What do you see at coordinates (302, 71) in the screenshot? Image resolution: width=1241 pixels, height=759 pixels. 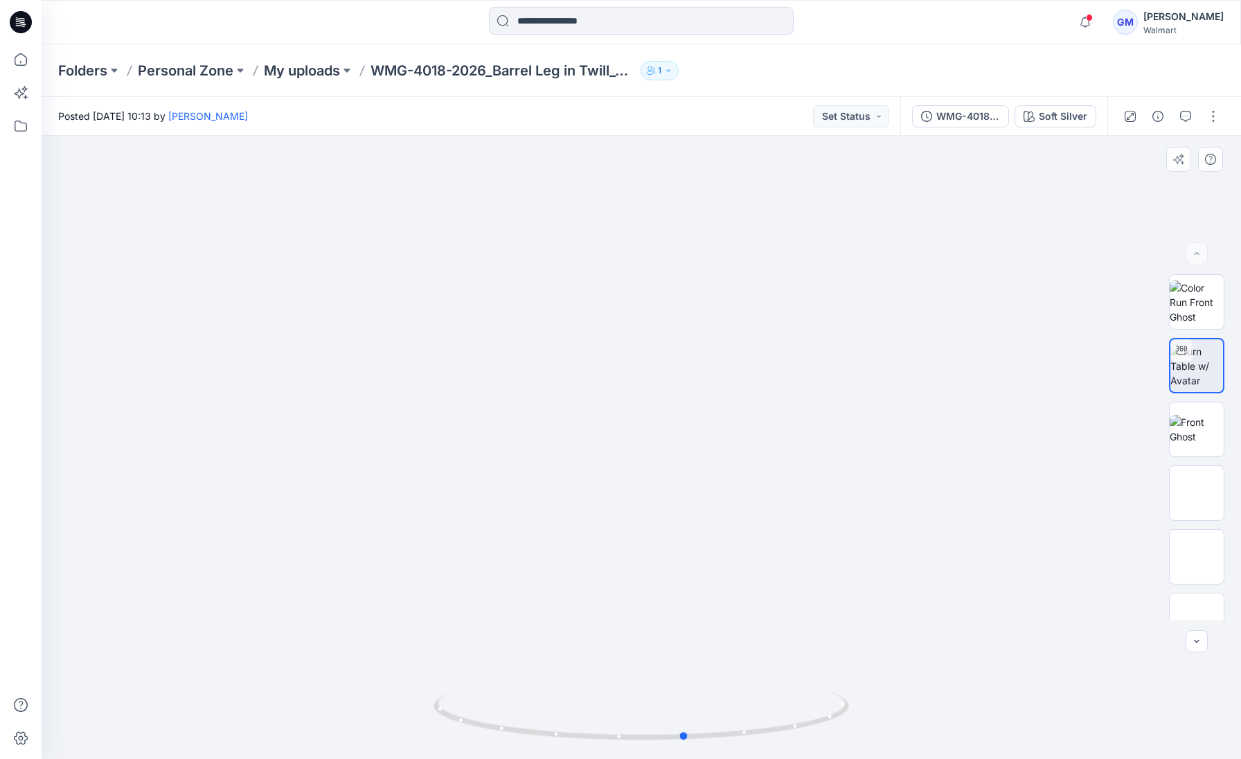 I see `p: My uploads` at bounding box center [302, 71].